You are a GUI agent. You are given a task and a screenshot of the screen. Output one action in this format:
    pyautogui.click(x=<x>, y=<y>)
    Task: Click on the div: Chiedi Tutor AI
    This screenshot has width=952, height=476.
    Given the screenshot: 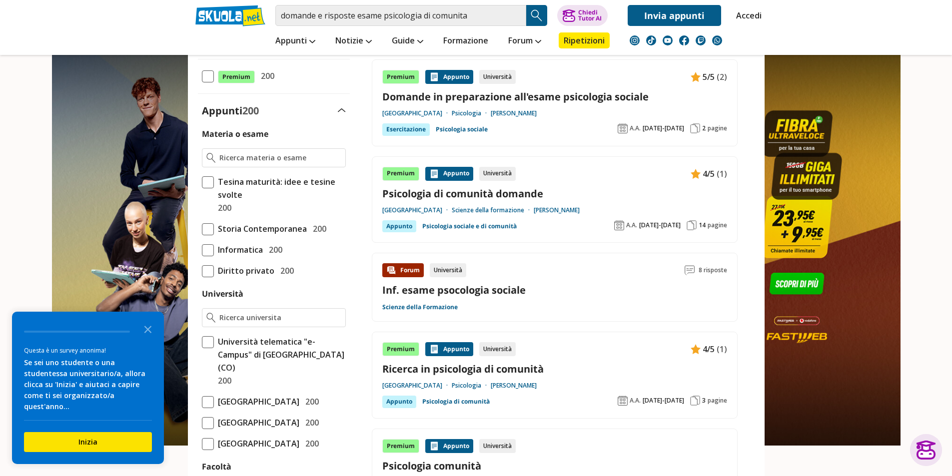 What is the action you would take?
    pyautogui.click(x=590, y=15)
    